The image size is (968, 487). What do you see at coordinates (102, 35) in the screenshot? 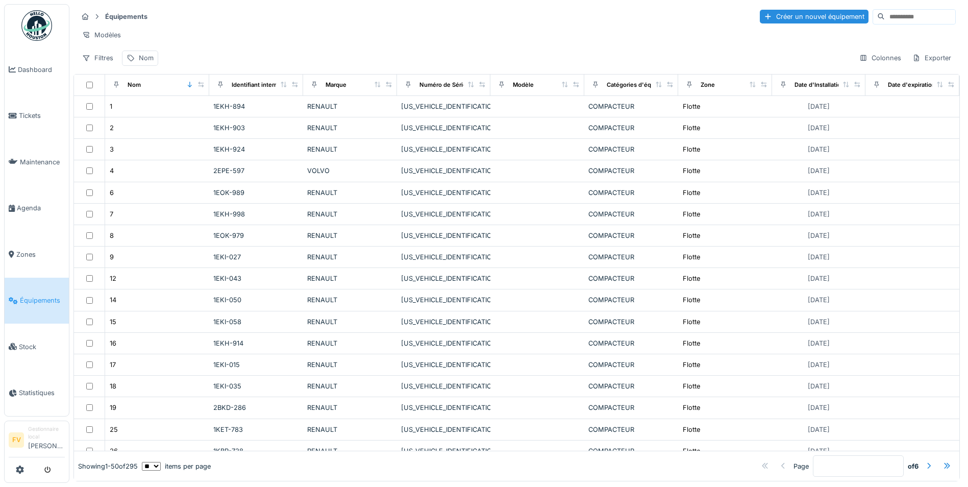
I see `div: Modèles` at bounding box center [102, 35].